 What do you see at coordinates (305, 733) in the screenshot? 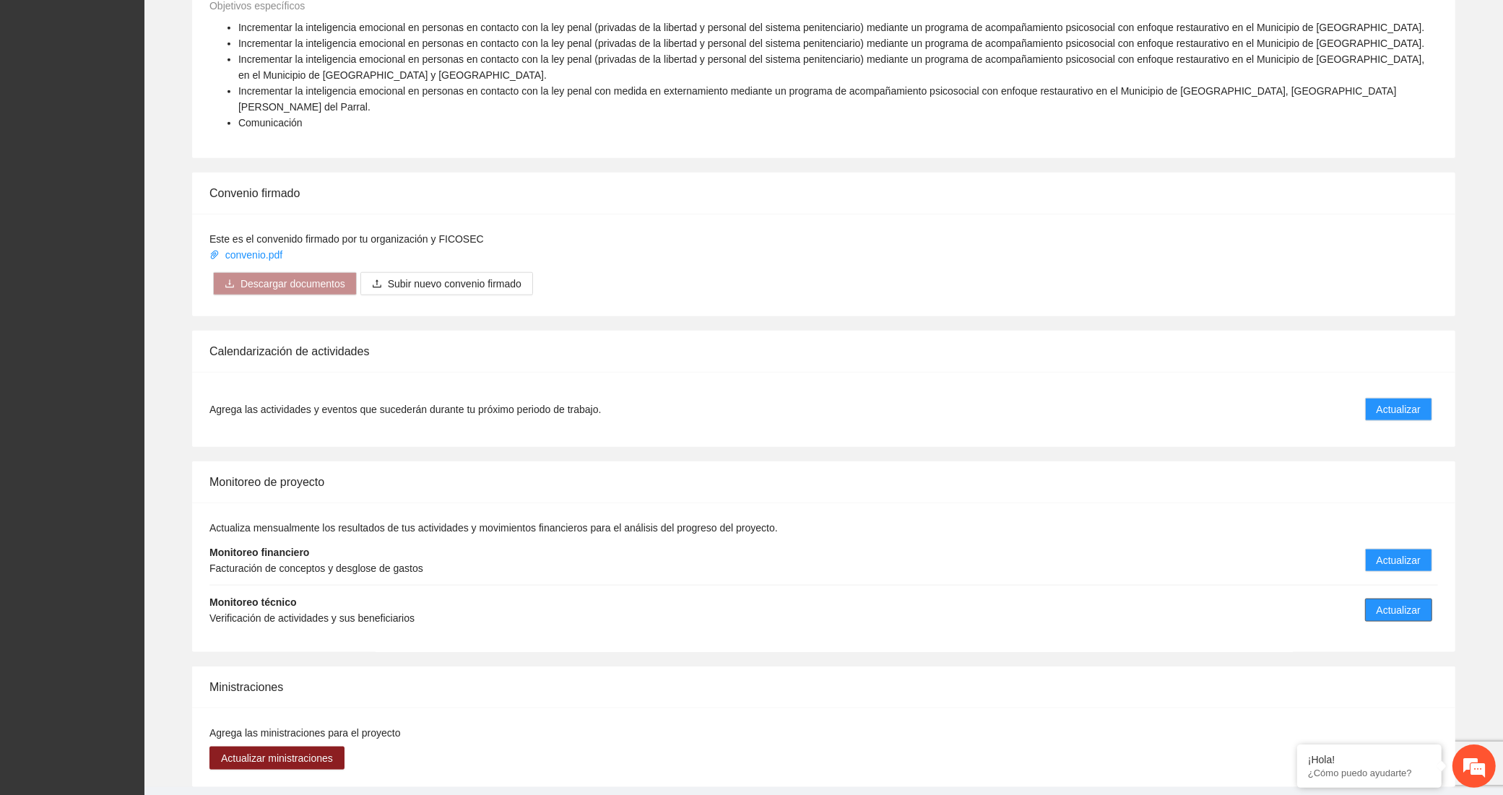
I see `span: Agrega las ministraciones para el proyecto` at bounding box center [305, 733].